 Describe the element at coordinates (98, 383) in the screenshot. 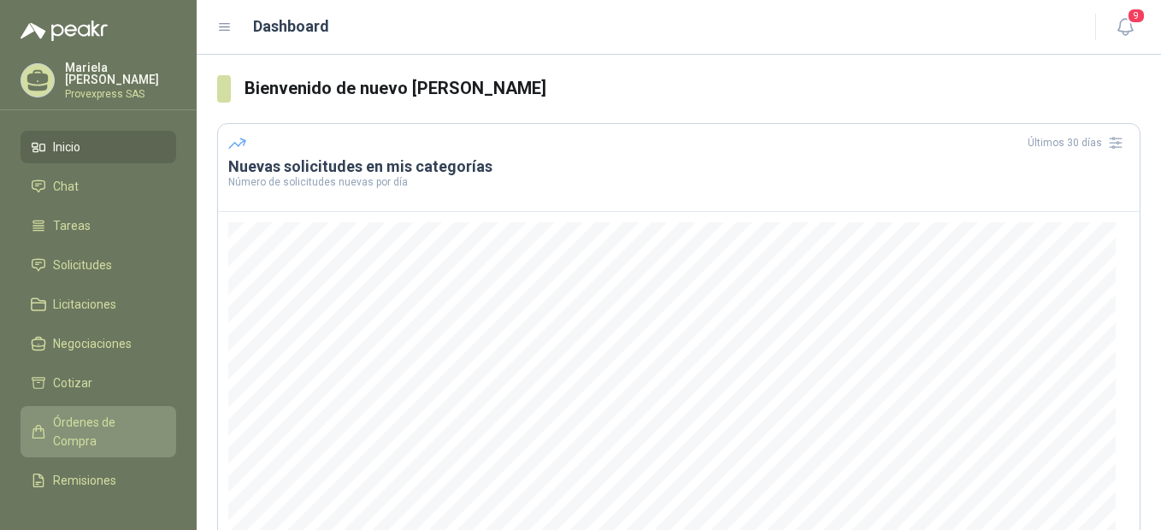

I see `a: Cotizar` at that location.